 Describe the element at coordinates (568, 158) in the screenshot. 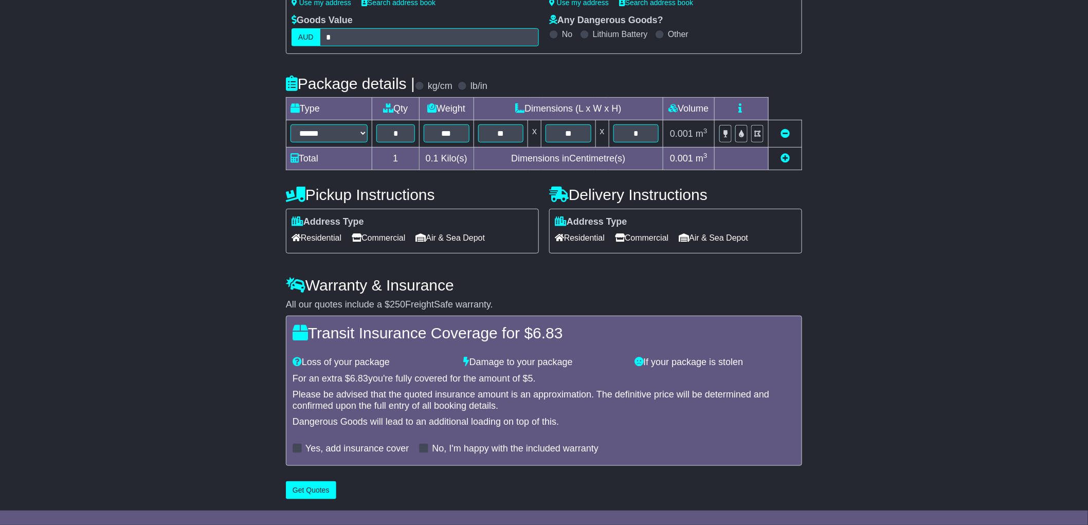

I see `td: Dimensions in Centimetre(s)` at that location.